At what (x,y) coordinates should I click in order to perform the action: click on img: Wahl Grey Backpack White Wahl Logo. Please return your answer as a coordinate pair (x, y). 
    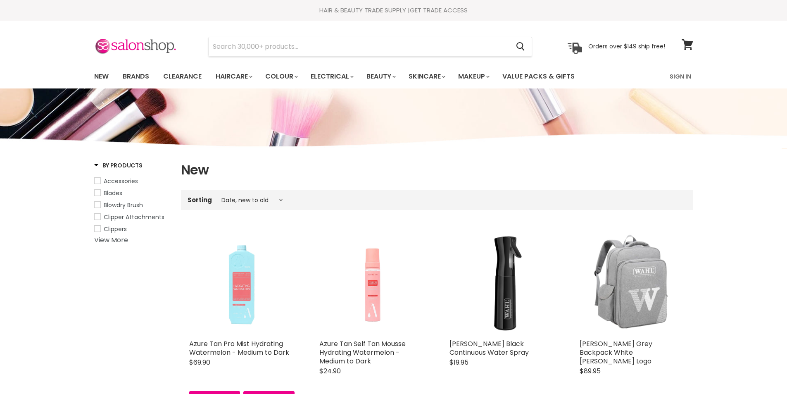
    Looking at the image, I should click on (632, 282).